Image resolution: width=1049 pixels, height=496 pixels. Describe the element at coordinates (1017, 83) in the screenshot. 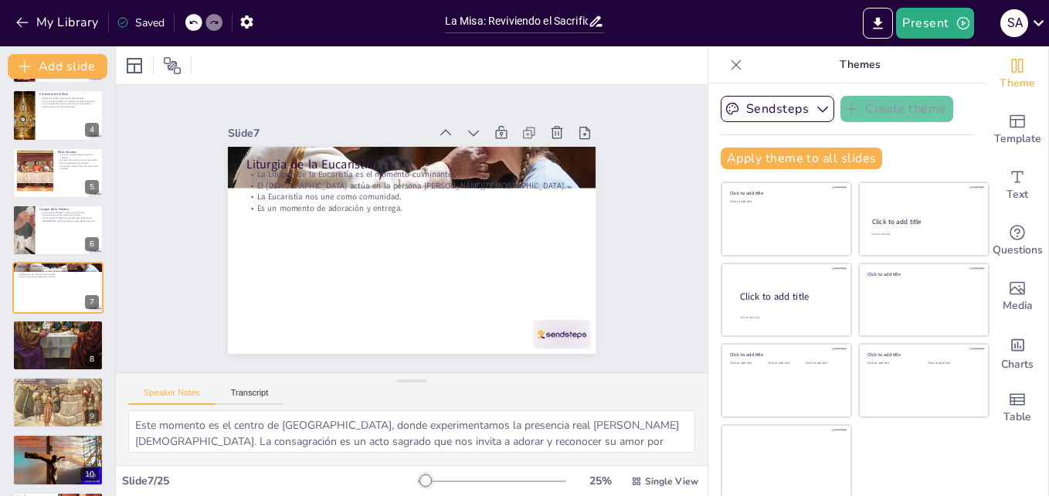

I see `span: Theme` at that location.